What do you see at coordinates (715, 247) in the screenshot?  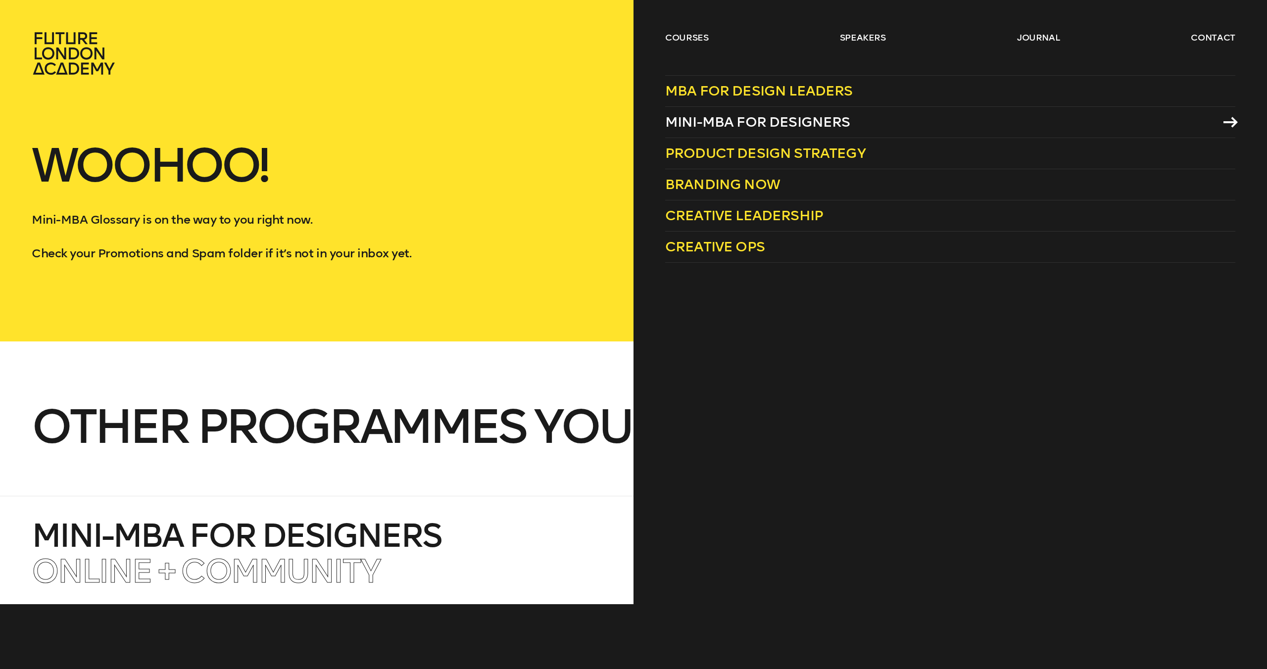 I see `span: Creative Ops` at bounding box center [715, 247].